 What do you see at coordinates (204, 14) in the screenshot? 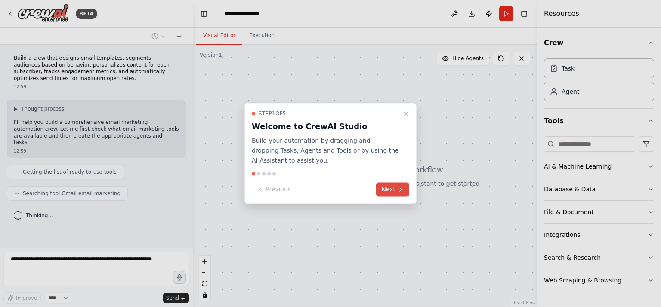
I see `button: Hide left sidebar` at bounding box center [204, 14].